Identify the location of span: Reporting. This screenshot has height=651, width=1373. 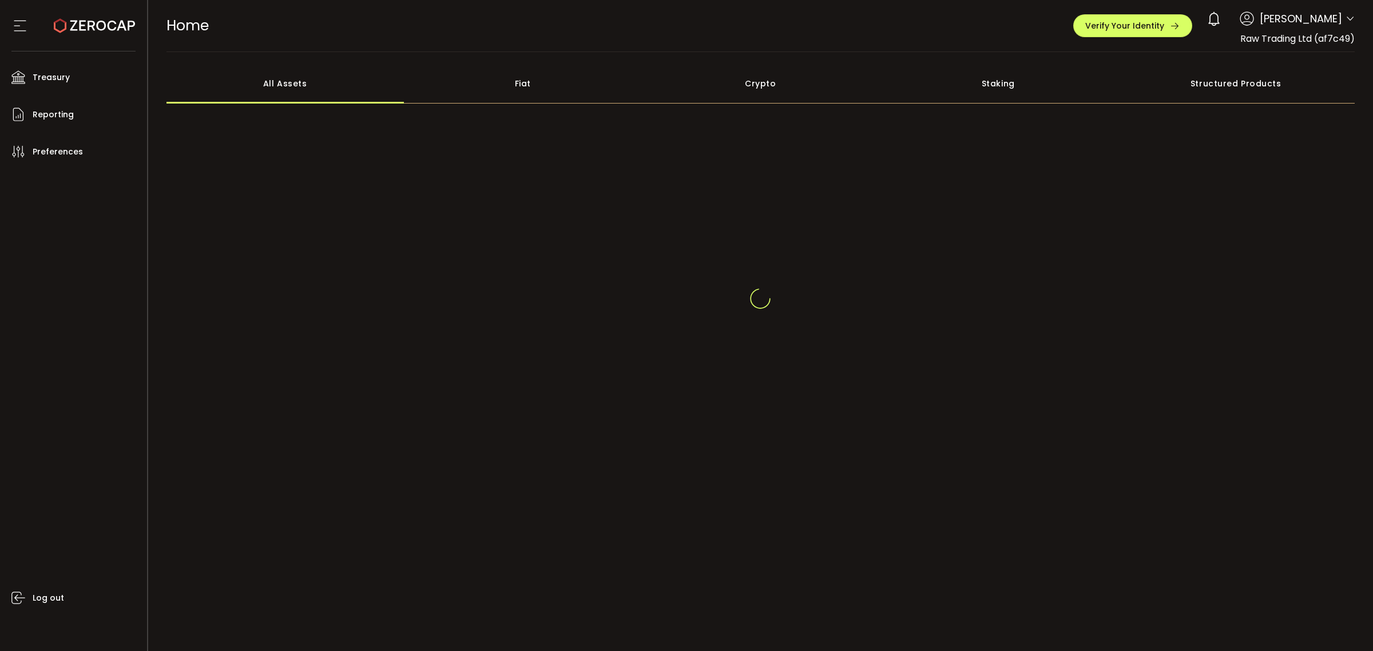
(53, 114).